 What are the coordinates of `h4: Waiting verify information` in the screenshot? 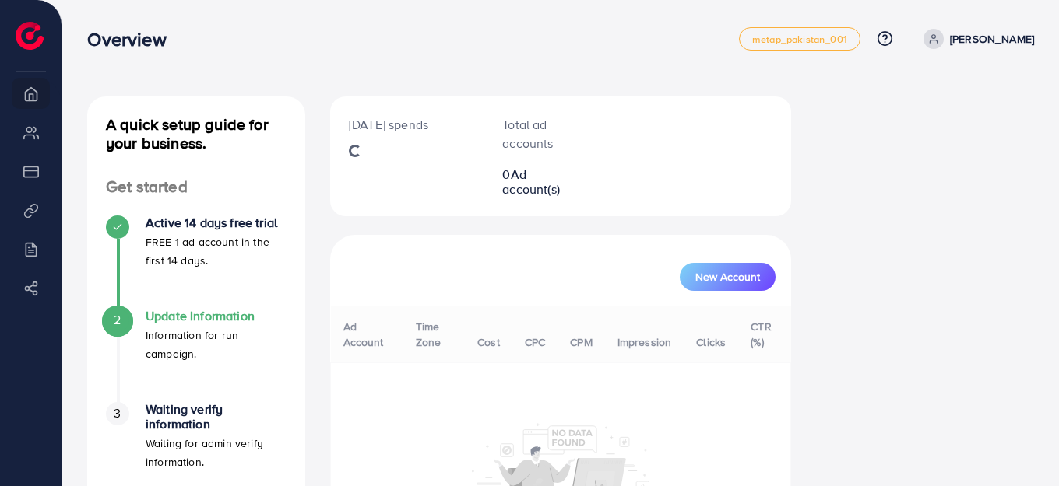 It's located at (216, 417).